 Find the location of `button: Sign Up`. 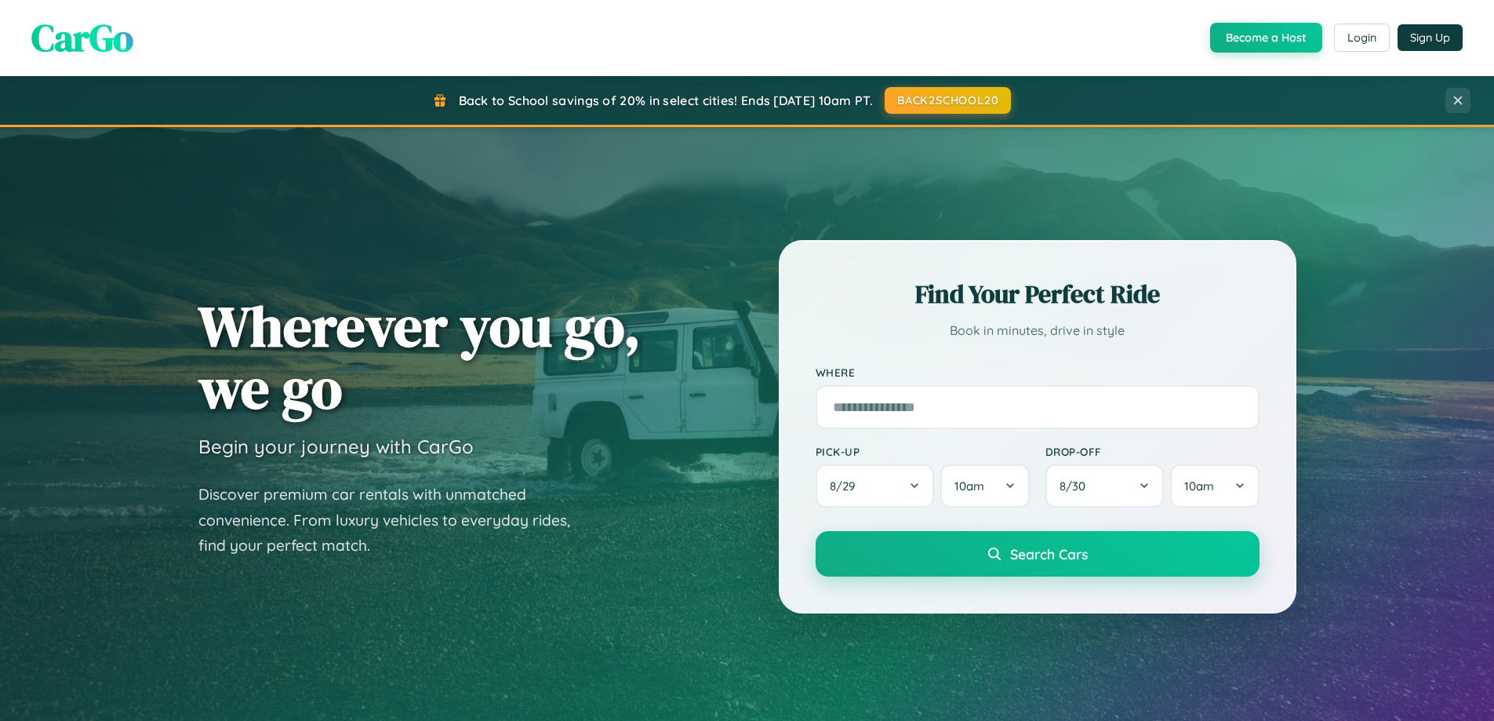

button: Sign Up is located at coordinates (1430, 38).